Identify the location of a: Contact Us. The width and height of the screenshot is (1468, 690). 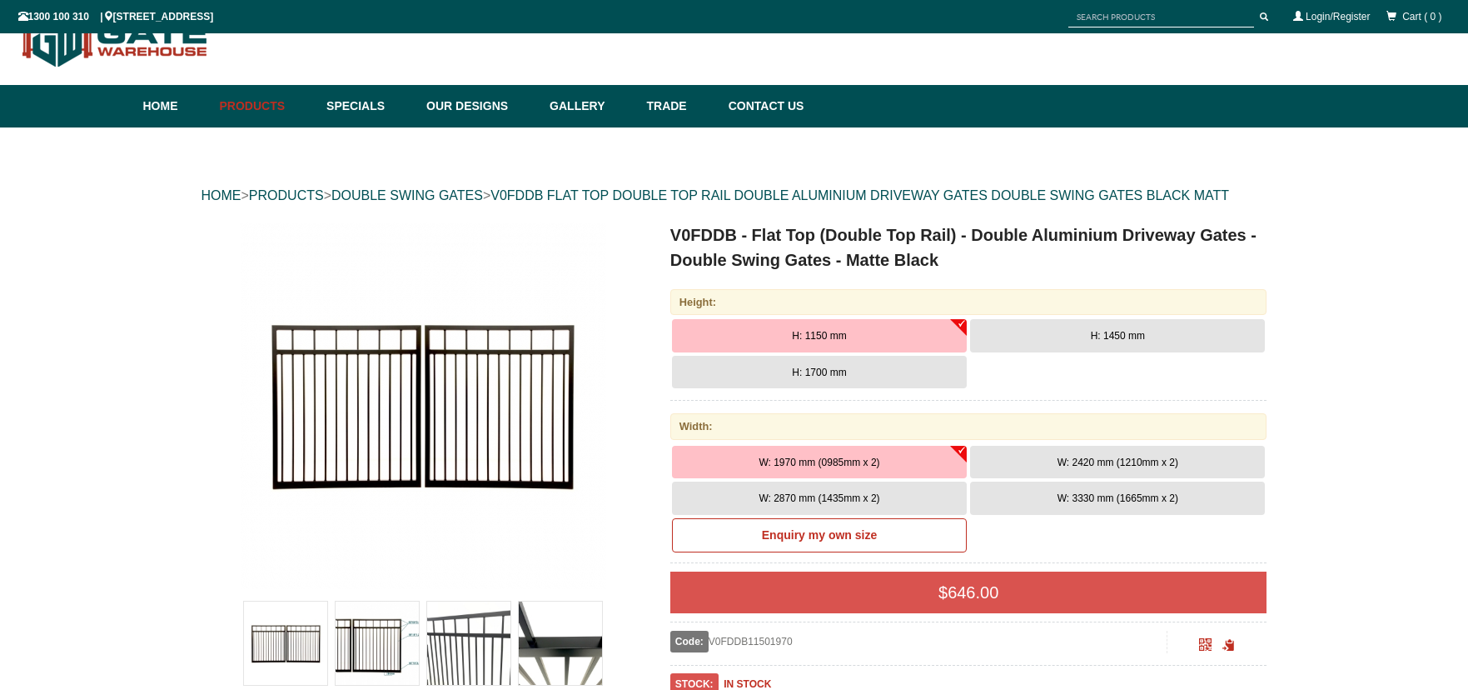
(762, 106).